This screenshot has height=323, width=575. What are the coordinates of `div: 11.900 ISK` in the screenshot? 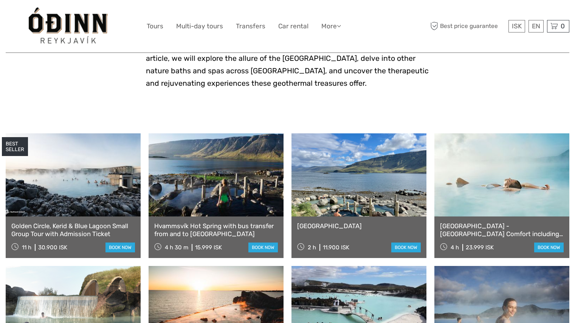 It's located at (336, 248).